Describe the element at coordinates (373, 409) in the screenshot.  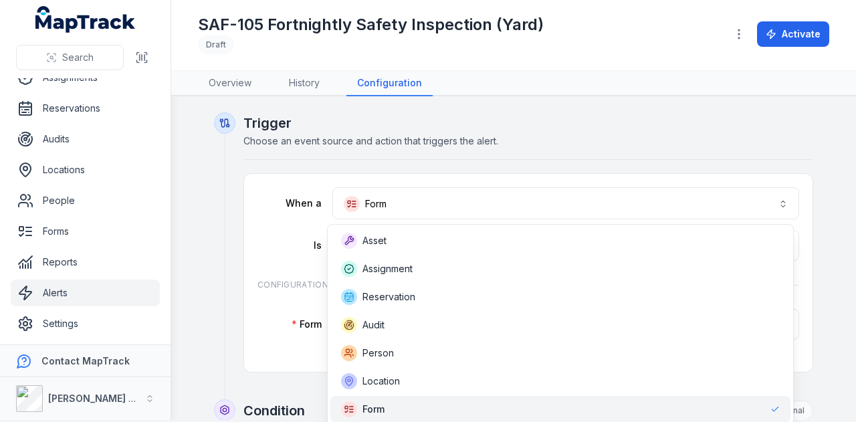
I see `span: Form` at that location.